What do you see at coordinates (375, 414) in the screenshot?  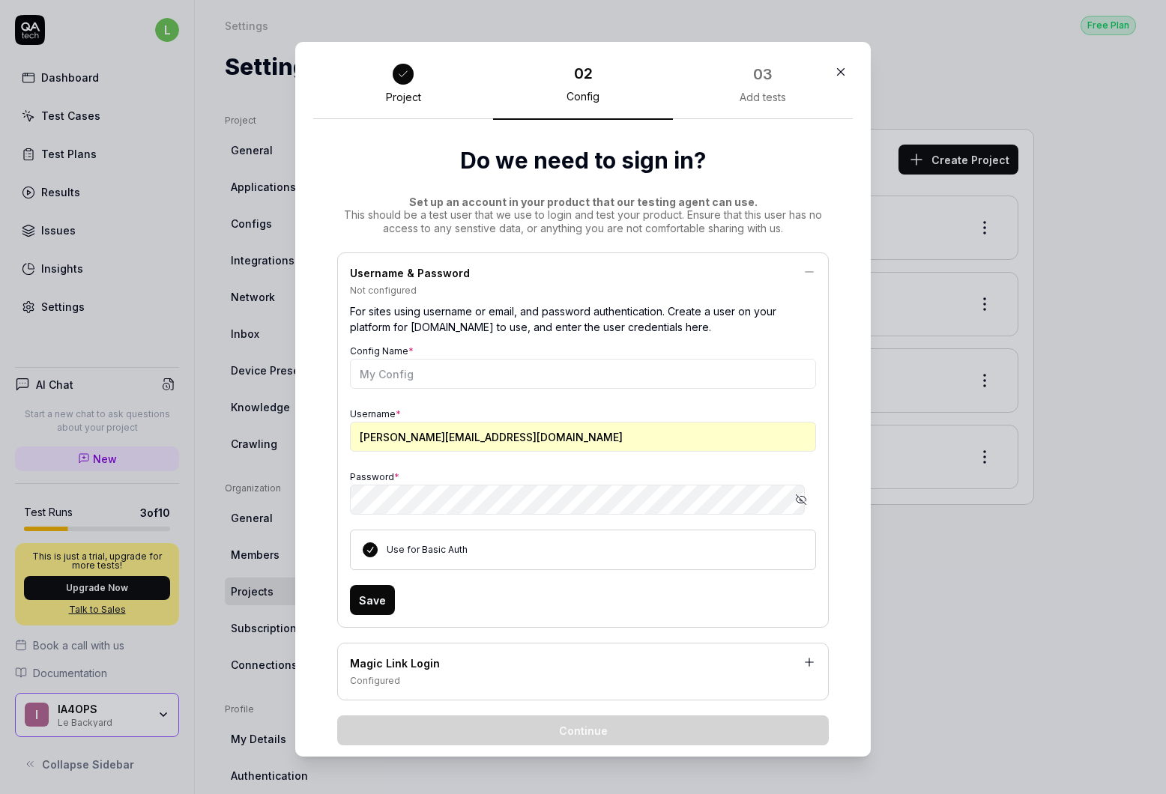 I see `label: Username` at bounding box center [375, 414].